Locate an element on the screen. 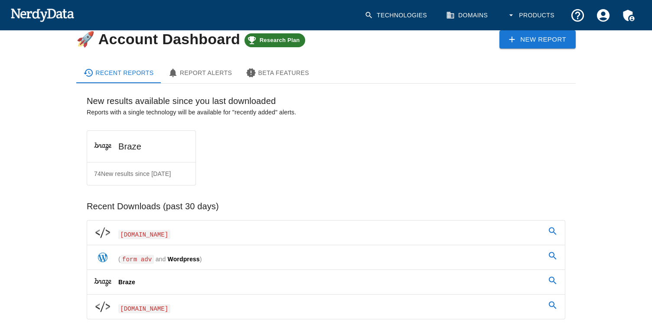 The height and width of the screenshot is (328, 652). h4: 🚀 Account Dashboard is located at coordinates (191, 39).